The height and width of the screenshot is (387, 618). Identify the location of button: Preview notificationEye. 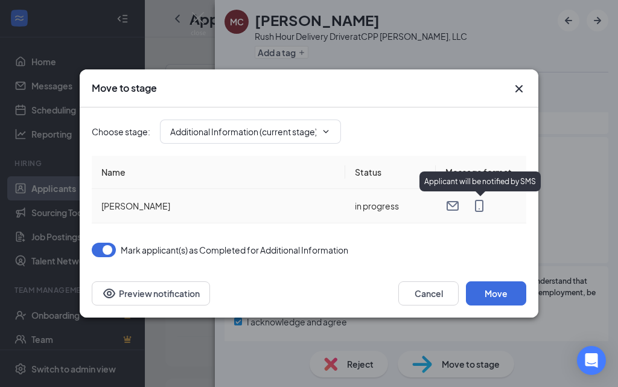
(151, 293).